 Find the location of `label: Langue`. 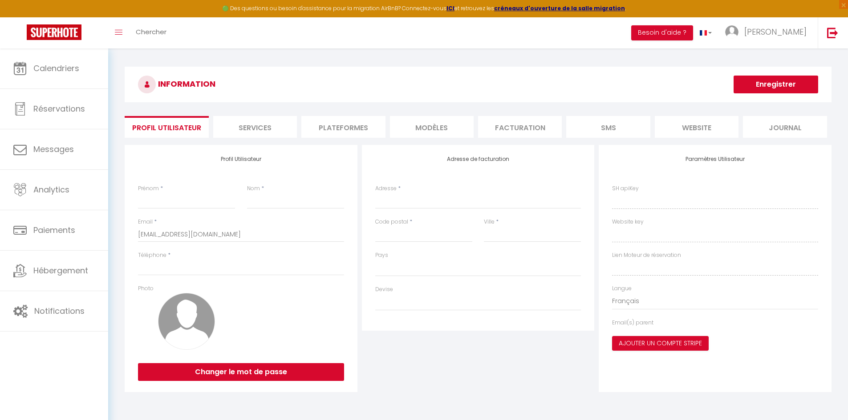

label: Langue is located at coordinates (622, 289).